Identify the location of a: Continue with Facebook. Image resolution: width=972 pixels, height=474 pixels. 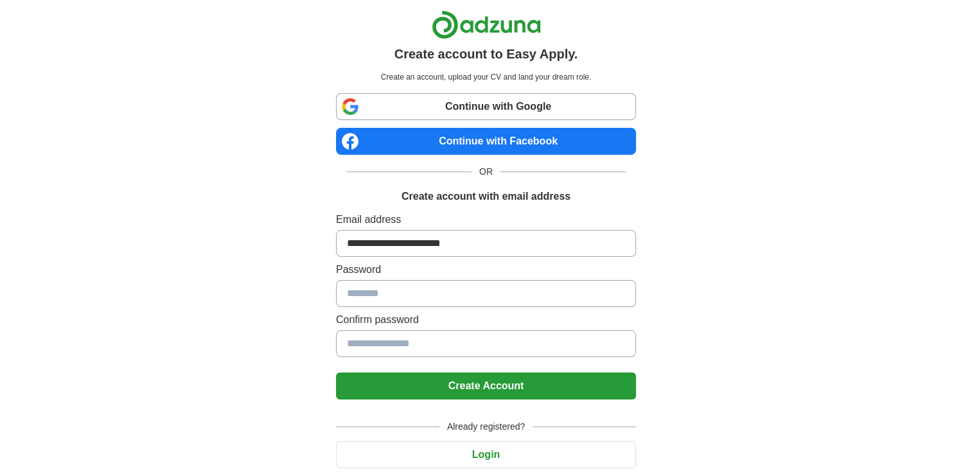
(486, 141).